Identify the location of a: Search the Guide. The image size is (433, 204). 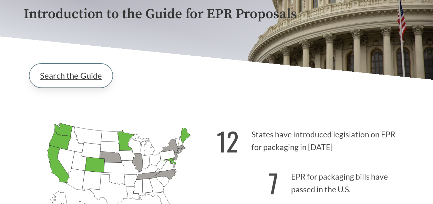
(71, 76).